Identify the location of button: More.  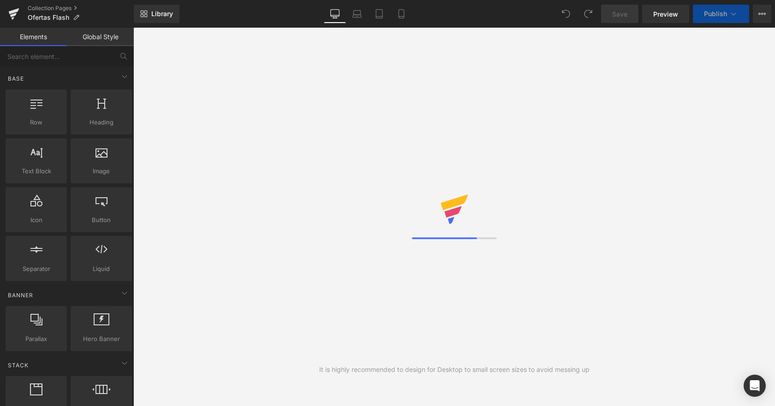
(762, 14).